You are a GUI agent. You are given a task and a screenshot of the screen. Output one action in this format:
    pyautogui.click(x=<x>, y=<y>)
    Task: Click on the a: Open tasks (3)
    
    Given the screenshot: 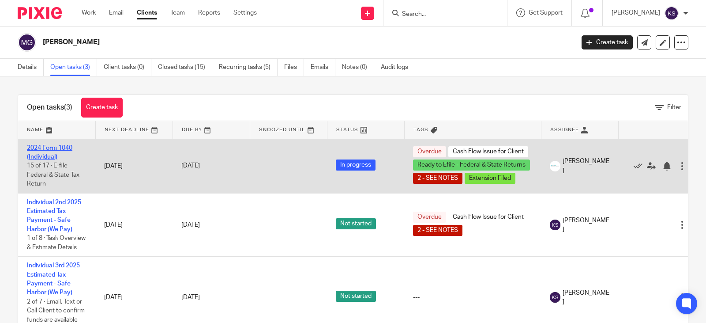 What is the action you would take?
    pyautogui.click(x=74, y=67)
    